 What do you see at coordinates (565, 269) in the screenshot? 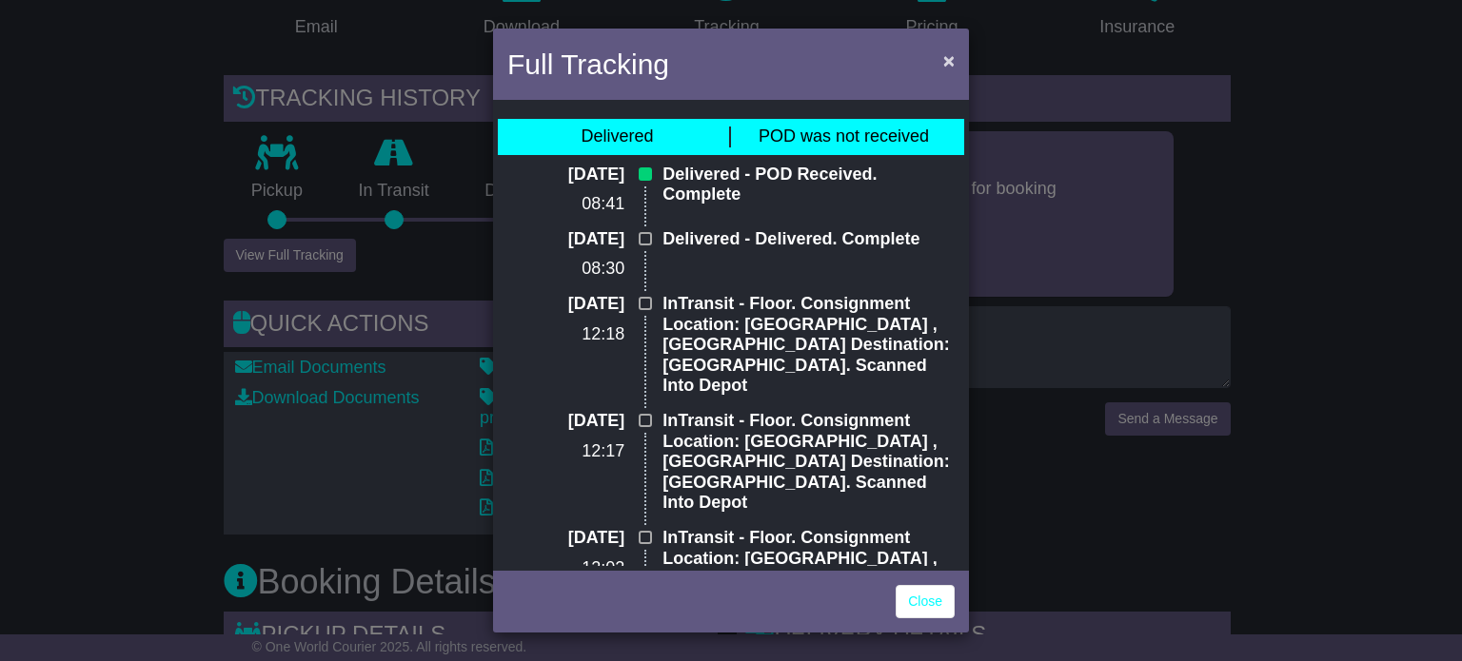
I see `p: 08:30` at bounding box center [565, 269].